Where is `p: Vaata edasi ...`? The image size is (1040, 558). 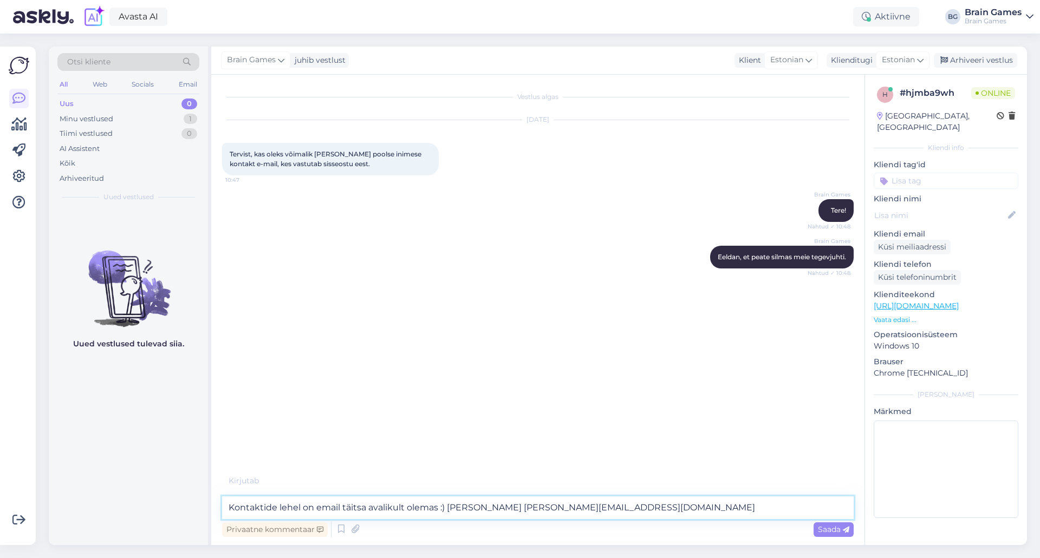 p: Vaata edasi ... is located at coordinates (946, 320).